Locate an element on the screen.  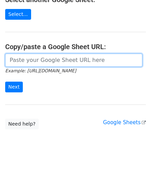
a: Need help? is located at coordinates (22, 124).